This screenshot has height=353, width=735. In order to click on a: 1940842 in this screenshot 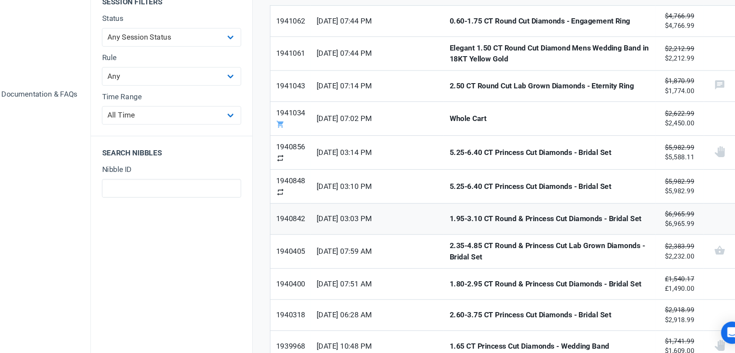, I will do `click(302, 227)`.